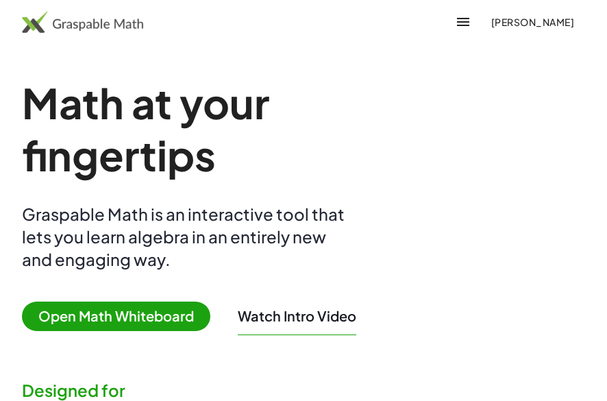 The height and width of the screenshot is (401, 607). Describe the element at coordinates (116, 316) in the screenshot. I see `span: Open Math Whiteboard` at that location.